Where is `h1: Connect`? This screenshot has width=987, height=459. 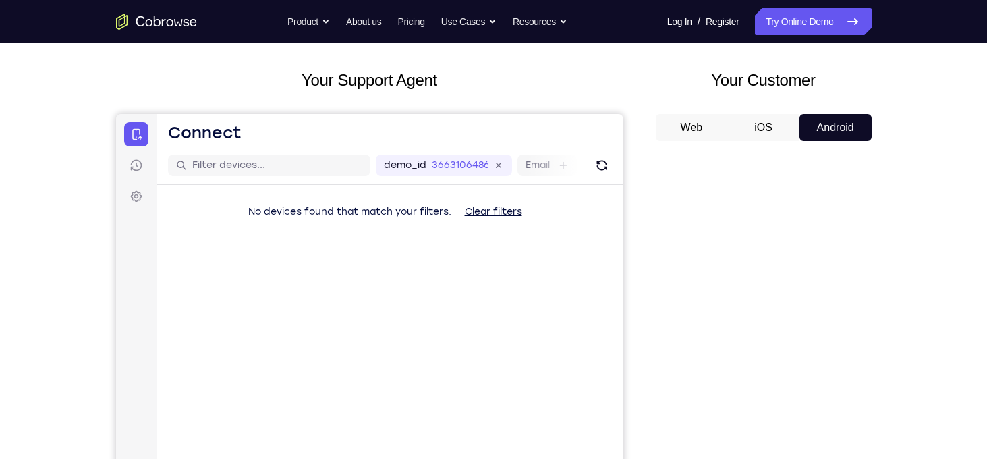 h1: Connect is located at coordinates (88, 19).